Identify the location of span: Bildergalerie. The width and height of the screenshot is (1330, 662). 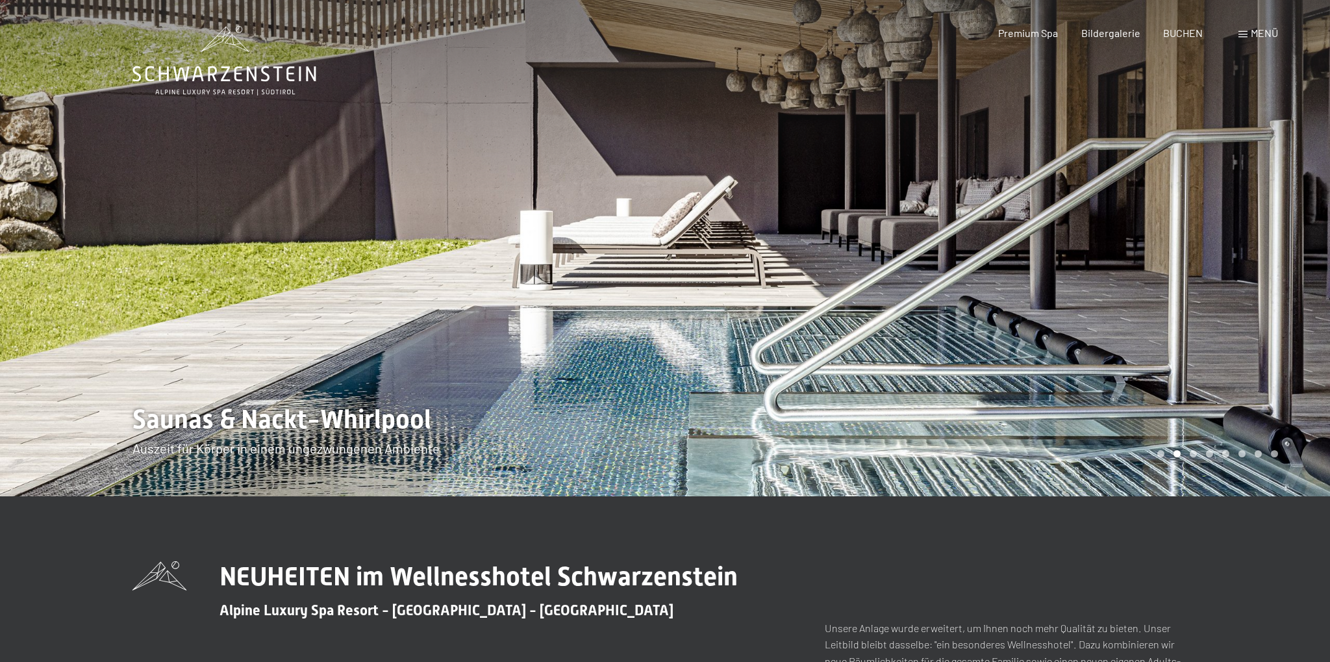
(1111, 32).